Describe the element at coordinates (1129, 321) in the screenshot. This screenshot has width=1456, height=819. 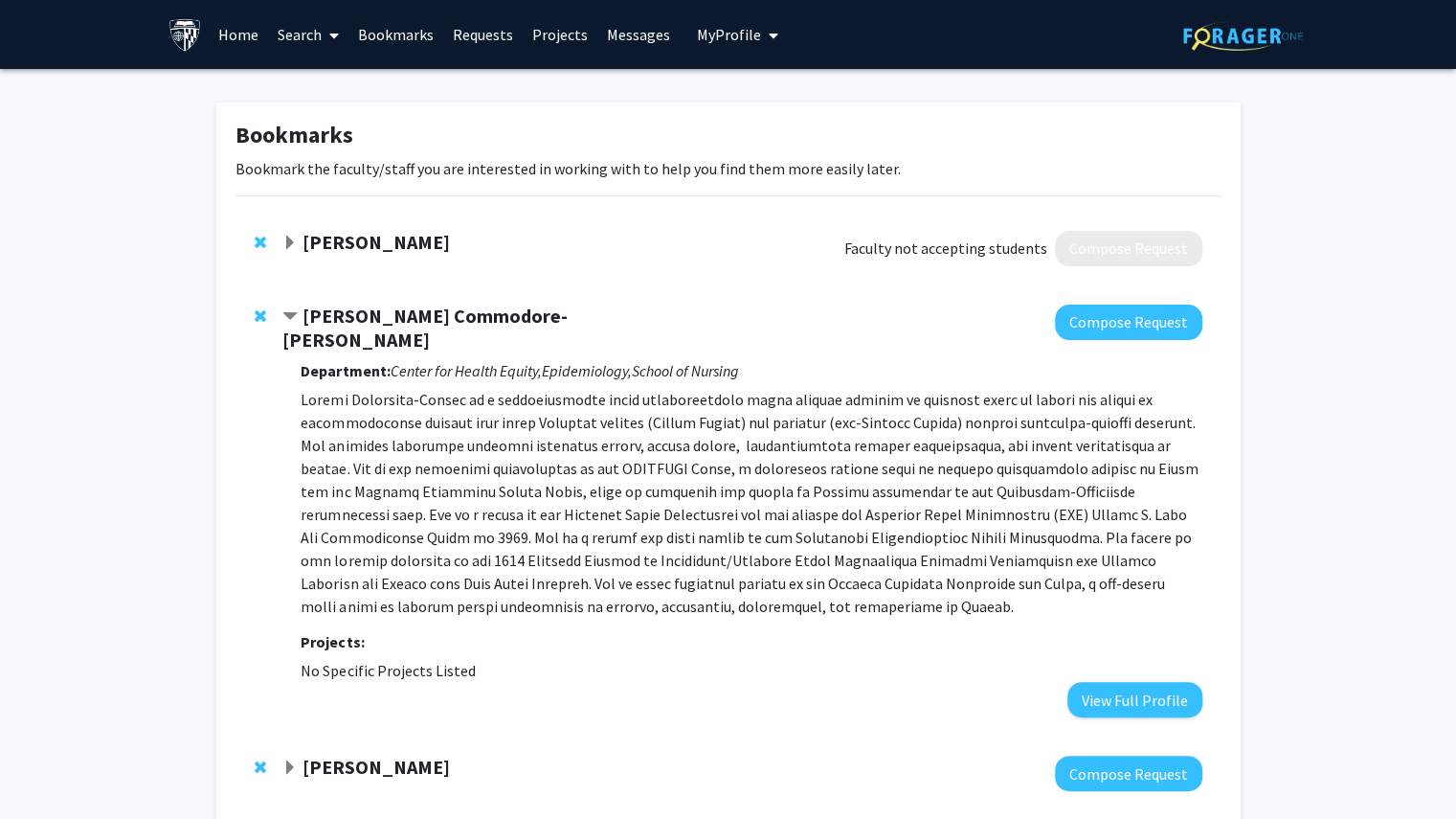
I see `button: Compose Request to Yvonne Commodore-Mensah` at that location.